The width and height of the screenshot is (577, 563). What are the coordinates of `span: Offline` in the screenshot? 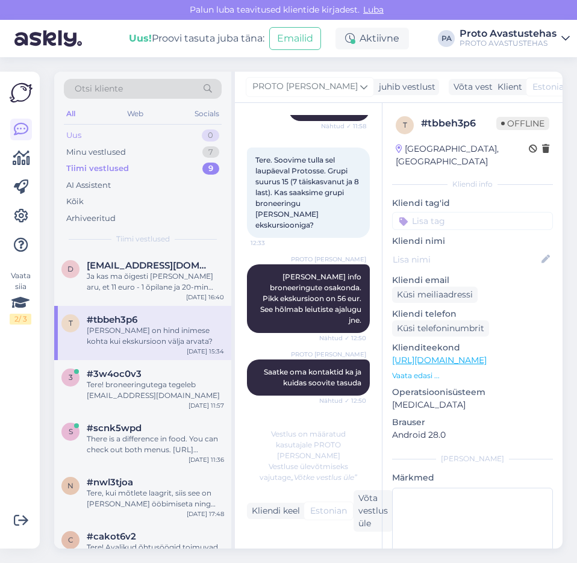 It's located at (523, 124).